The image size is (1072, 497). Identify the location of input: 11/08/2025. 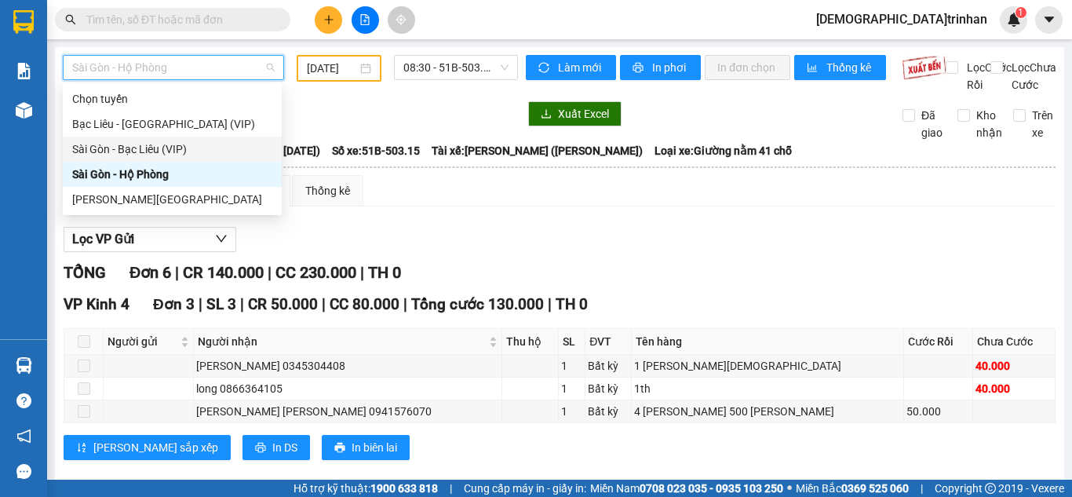
(332, 68).